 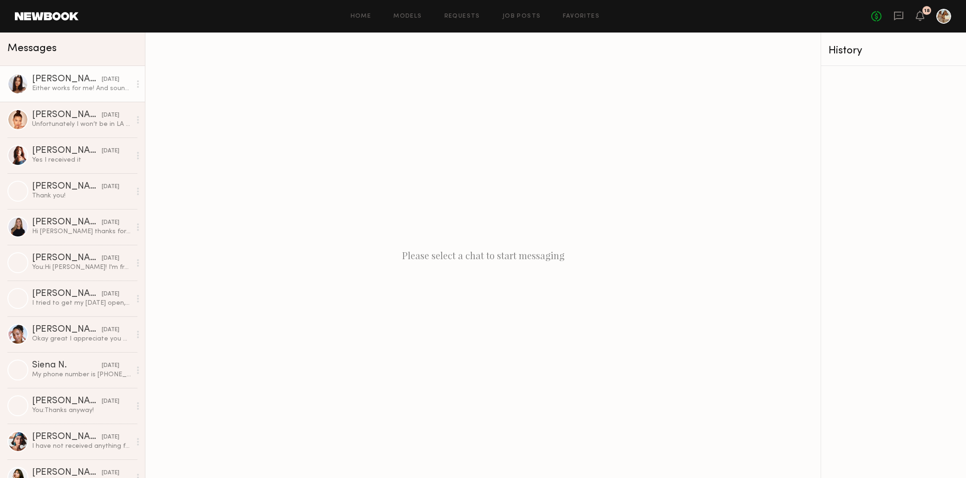 I want to click on a: Home, so click(x=361, y=16).